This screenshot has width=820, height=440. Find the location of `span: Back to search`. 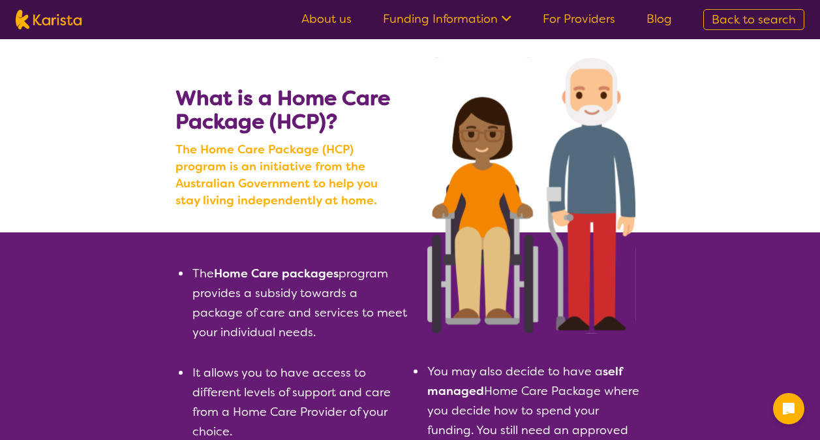

span: Back to search is located at coordinates (753, 20).